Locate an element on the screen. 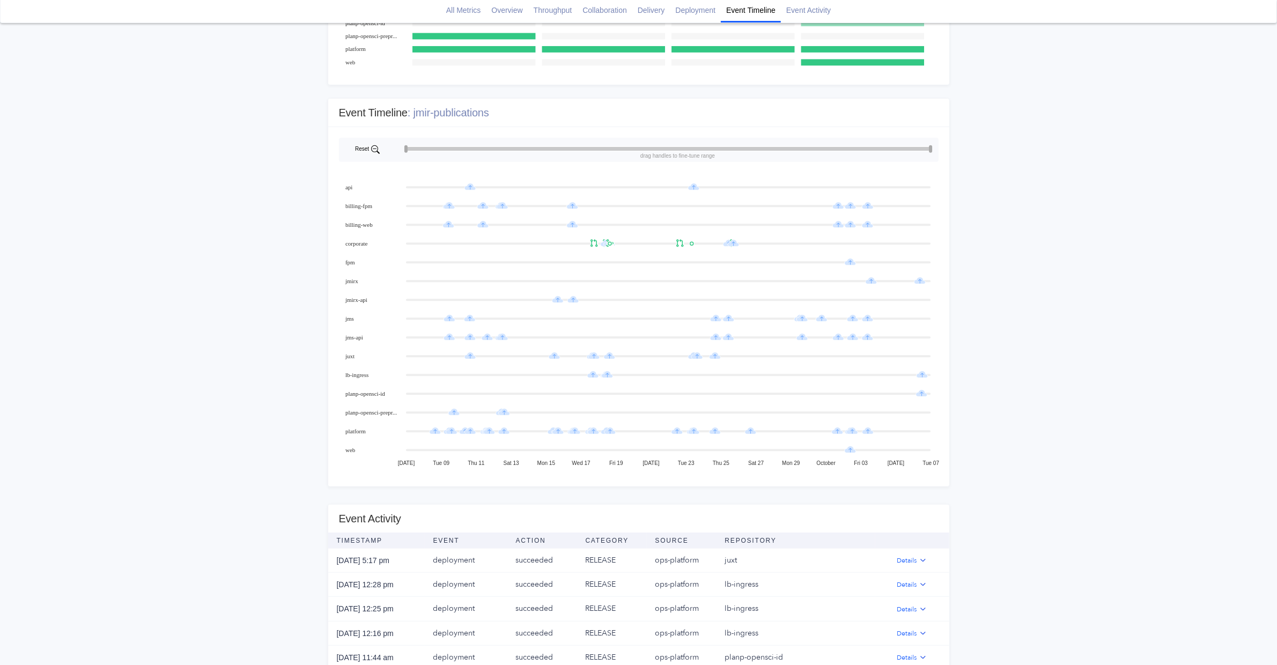  text: jmirx-api is located at coordinates (356, 300).